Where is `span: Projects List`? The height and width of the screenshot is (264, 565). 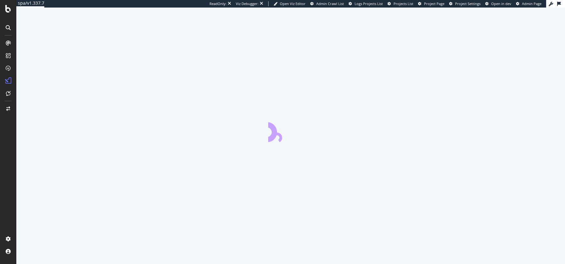 span: Projects List is located at coordinates (403, 3).